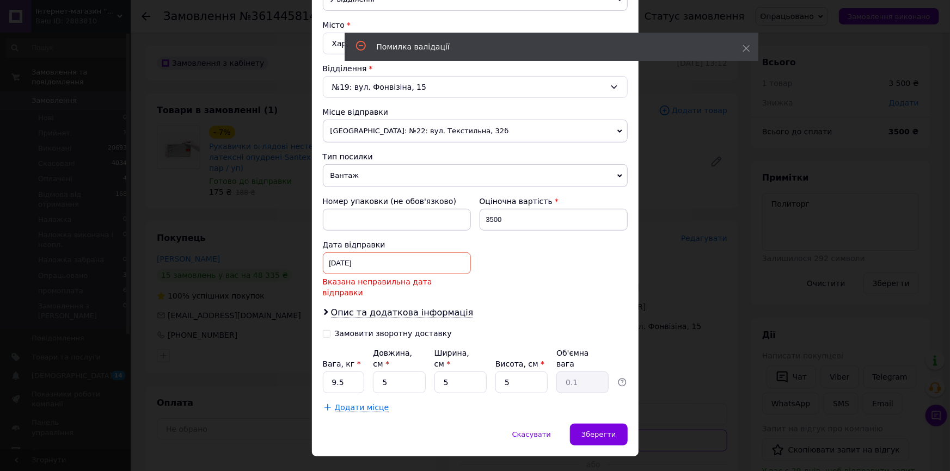  Describe the element at coordinates (546, 47) in the screenshot. I see `div: Помилка валідації` at that location.